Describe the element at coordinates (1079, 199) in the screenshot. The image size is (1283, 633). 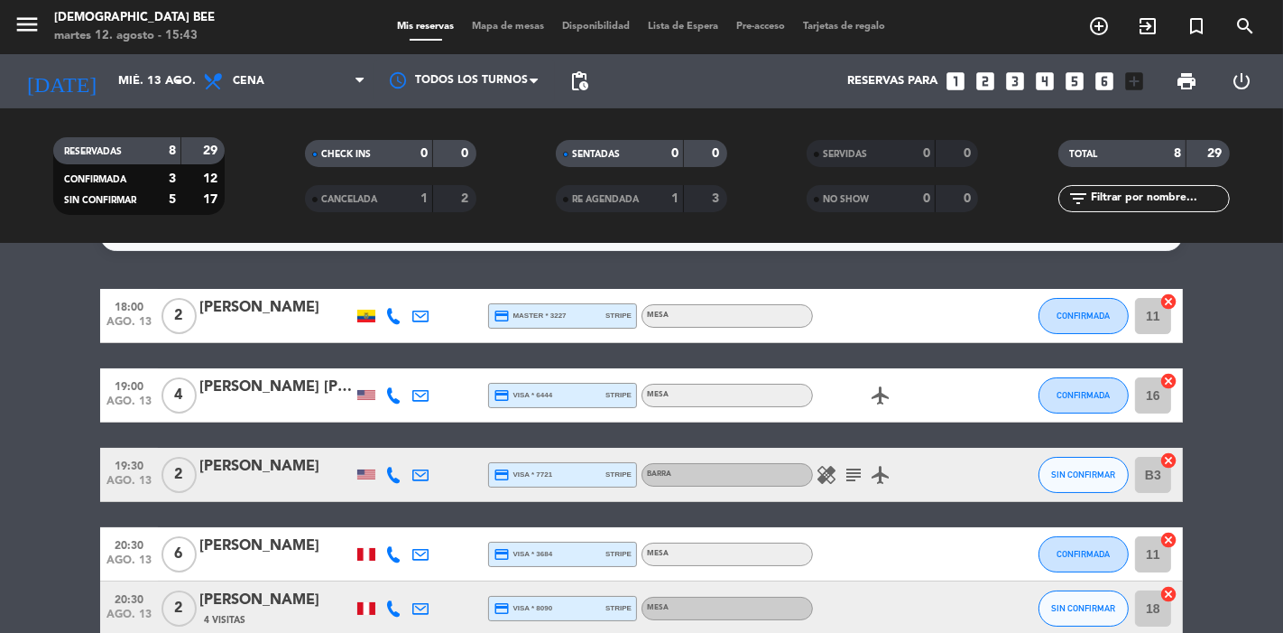
I see `i: filter_list` at that location.